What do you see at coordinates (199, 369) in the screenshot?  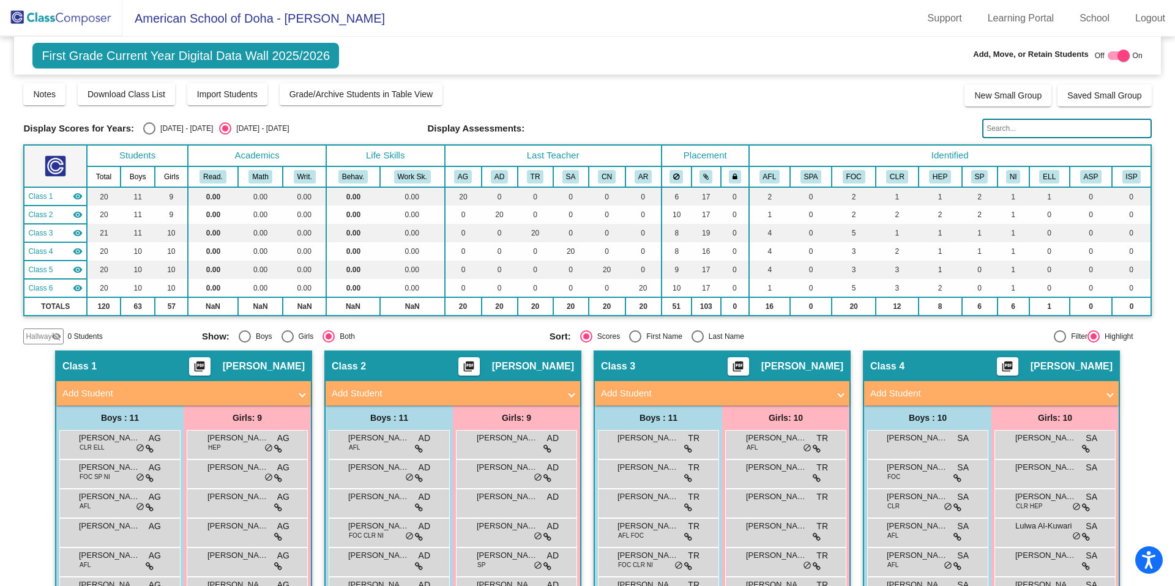 I see `mat-icon: picture_as_pdf` at bounding box center [199, 369].